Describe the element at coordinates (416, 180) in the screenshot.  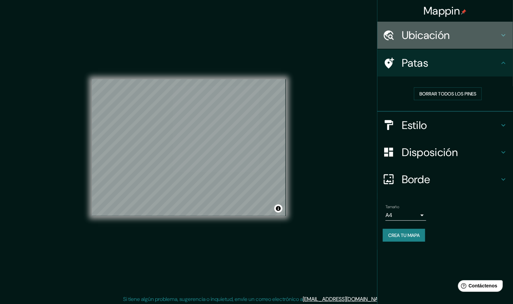
I see `font: Borde` at that location.